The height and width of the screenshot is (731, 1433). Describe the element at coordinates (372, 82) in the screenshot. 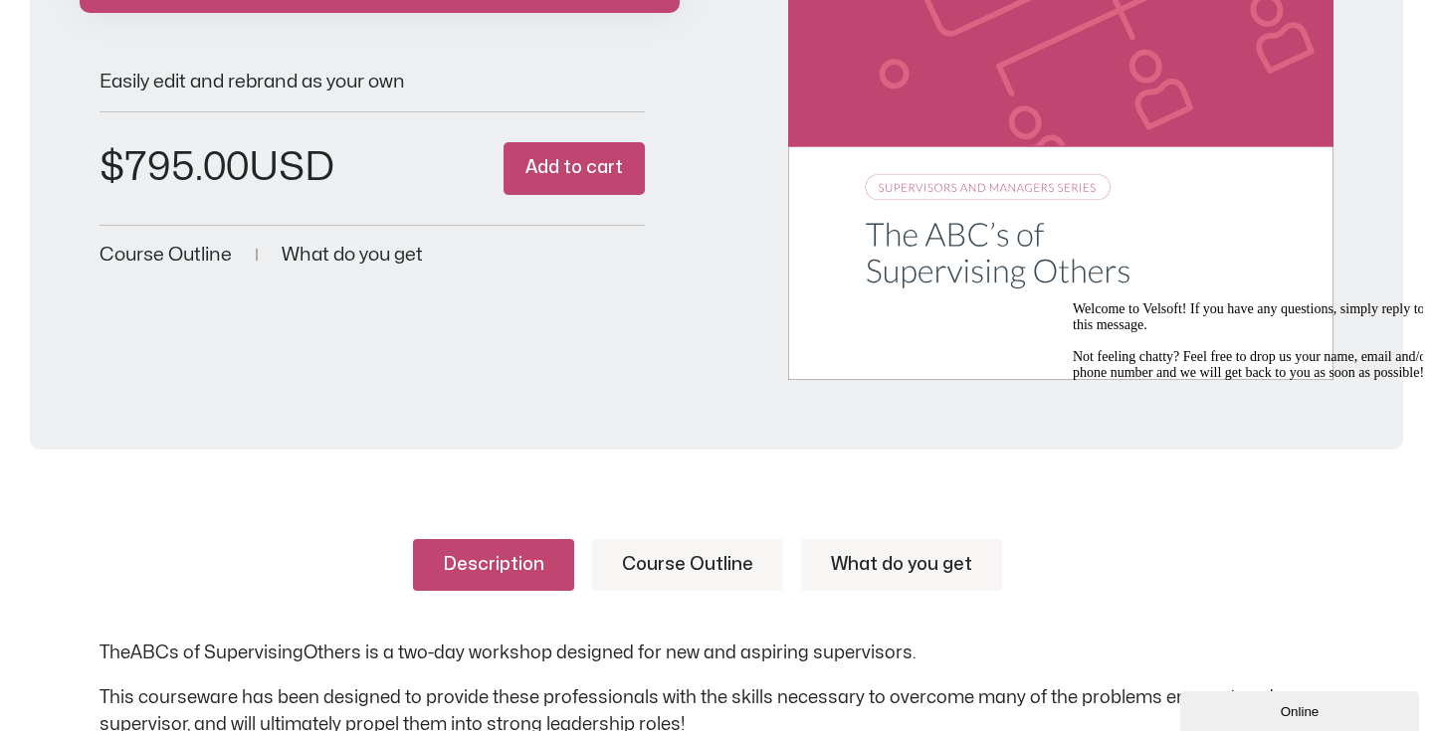

I see `p: Easily edit and rebrand as your own` at that location.